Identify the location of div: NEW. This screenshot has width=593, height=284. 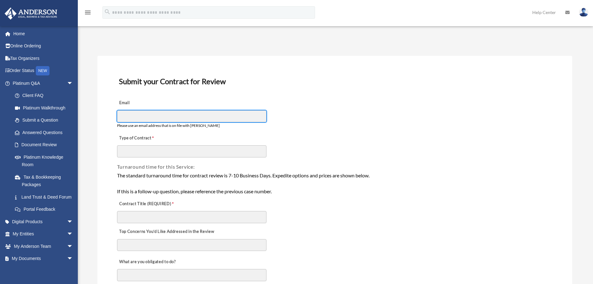
(43, 71).